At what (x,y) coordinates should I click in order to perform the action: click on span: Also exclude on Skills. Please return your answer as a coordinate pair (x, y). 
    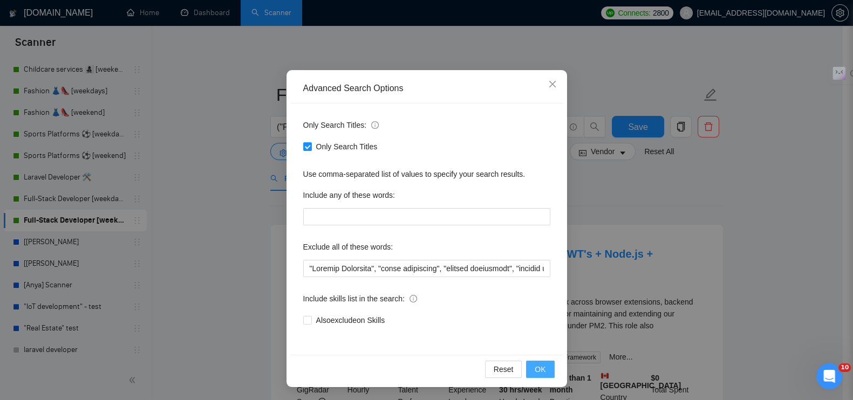
    Looking at the image, I should click on (351, 320).